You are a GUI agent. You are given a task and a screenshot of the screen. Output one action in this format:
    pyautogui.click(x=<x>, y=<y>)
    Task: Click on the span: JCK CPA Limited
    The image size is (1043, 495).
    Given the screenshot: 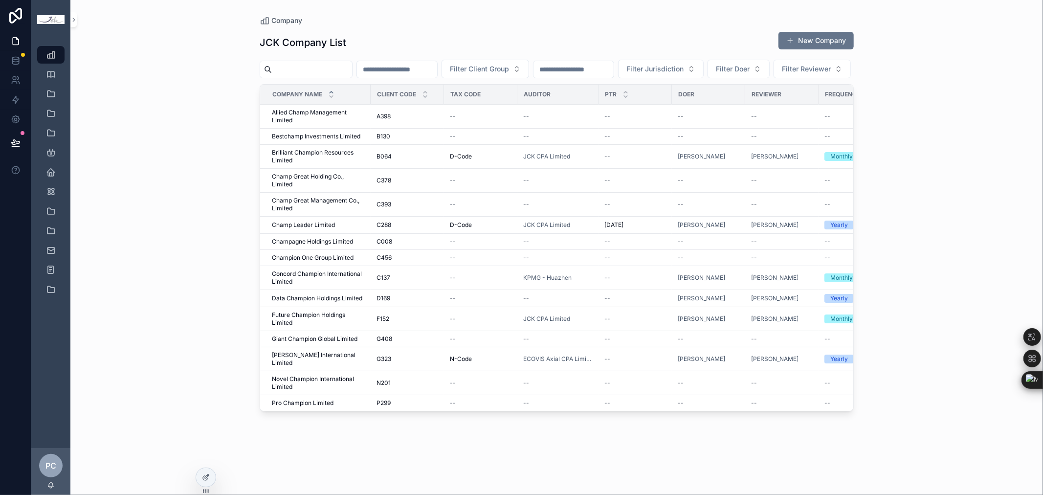 What is the action you would take?
    pyautogui.click(x=546, y=225)
    